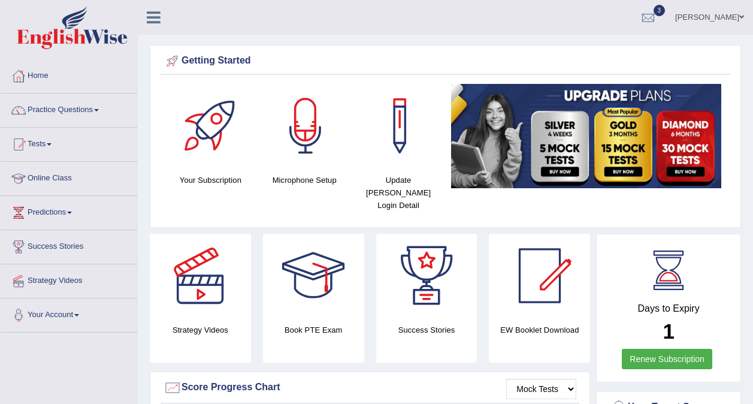 Image resolution: width=753 pixels, height=404 pixels. I want to click on a: Renew Subscription, so click(667, 359).